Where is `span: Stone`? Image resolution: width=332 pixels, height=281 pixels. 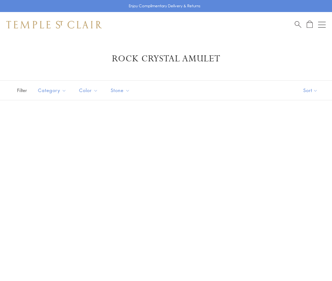
span: Stone is located at coordinates (121, 90).